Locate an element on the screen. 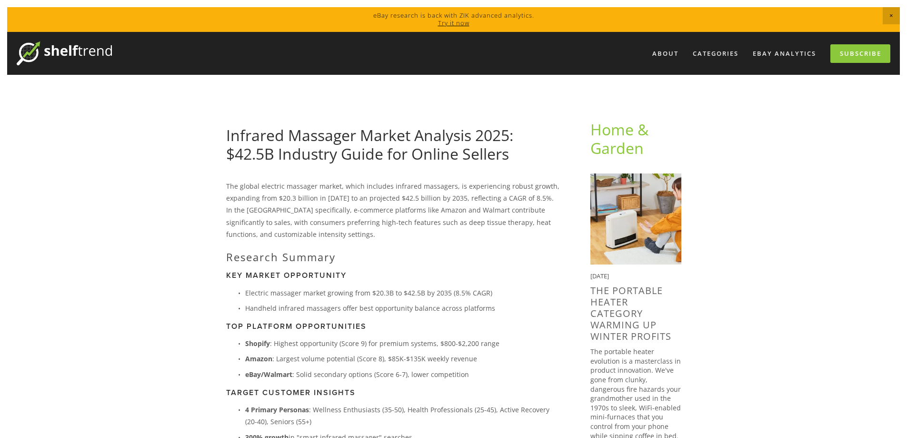 The height and width of the screenshot is (438, 907). h2: Research Summary is located at coordinates (393, 257).